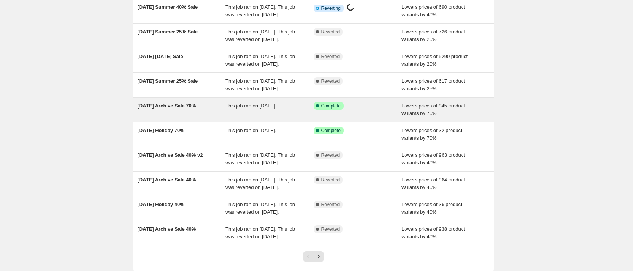  I want to click on span: Lowers prices of 5290 product variants by 20%, so click(435, 60).